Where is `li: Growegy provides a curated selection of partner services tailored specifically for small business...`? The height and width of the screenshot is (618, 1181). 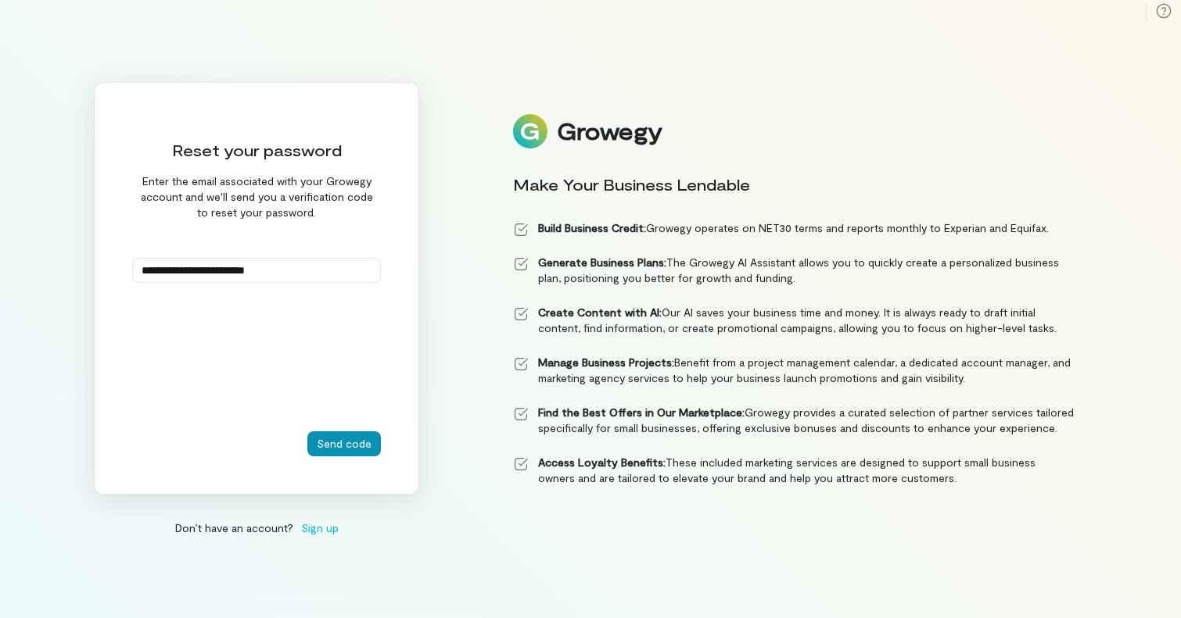 li: Growegy provides a curated selection of partner services tailored specifically for small business... is located at coordinates (794, 421).